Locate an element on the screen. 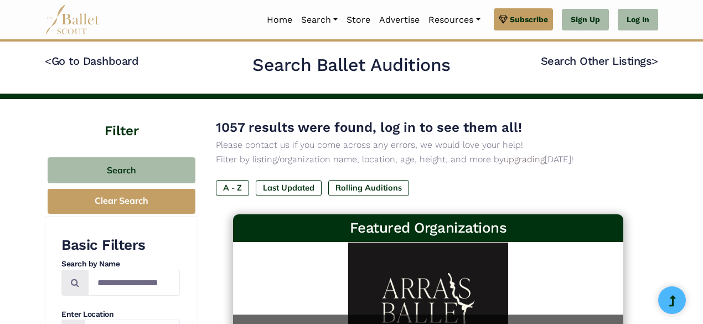 This screenshot has width=703, height=324. a: Resources is located at coordinates (454, 20).